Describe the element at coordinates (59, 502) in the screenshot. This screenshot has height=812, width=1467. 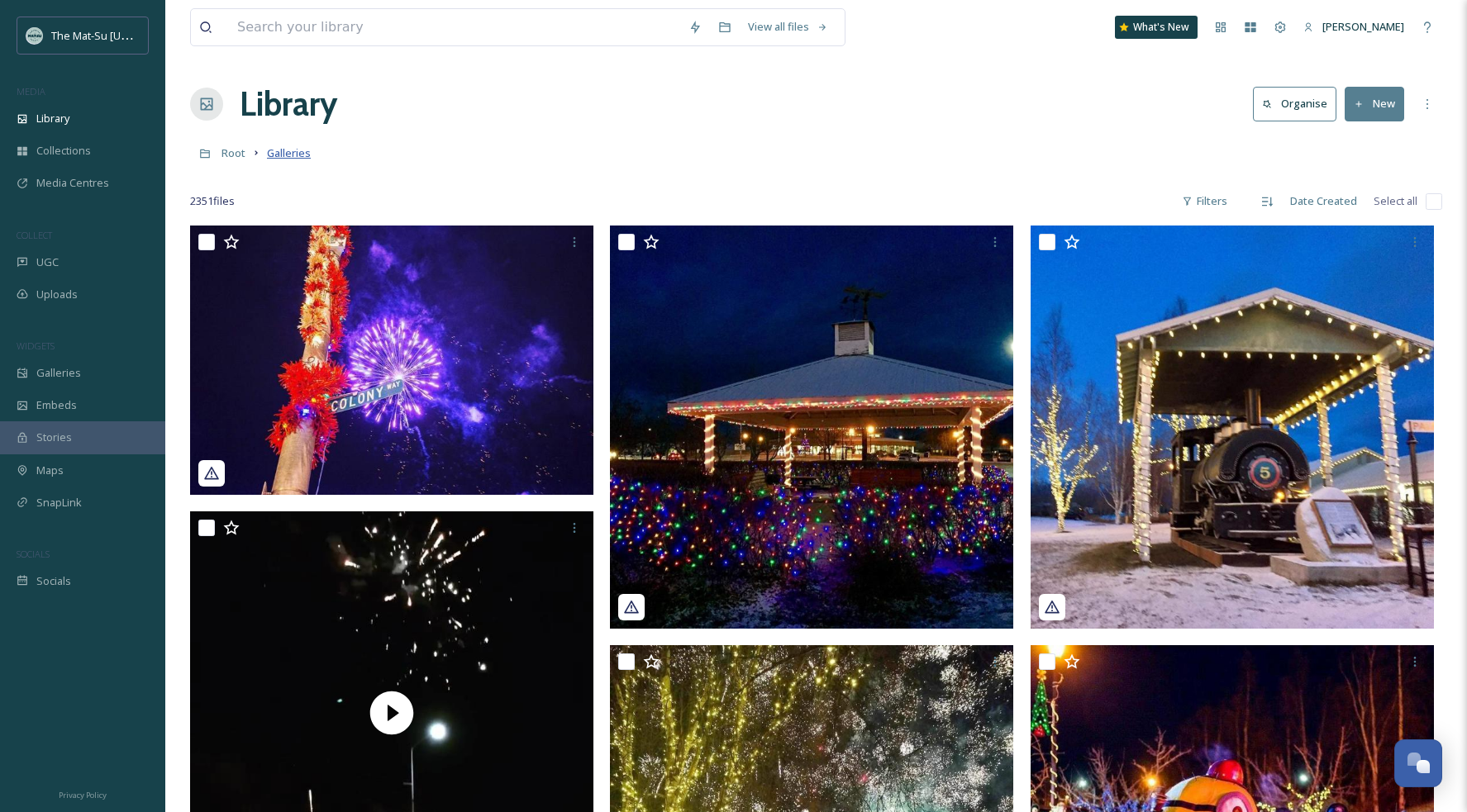
I see `span: SnapLink` at that location.